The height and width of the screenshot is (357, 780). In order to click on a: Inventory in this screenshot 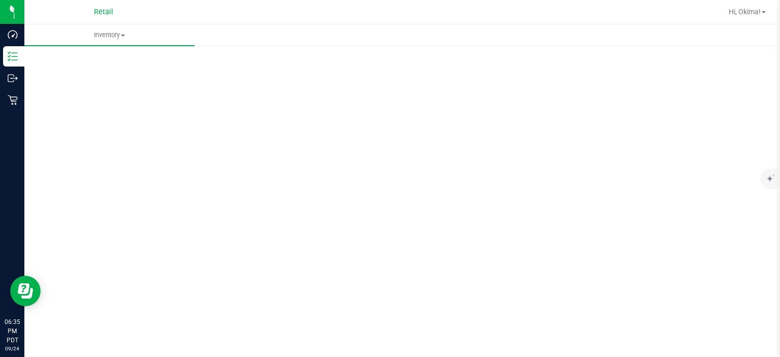, I will do `click(109, 35)`.